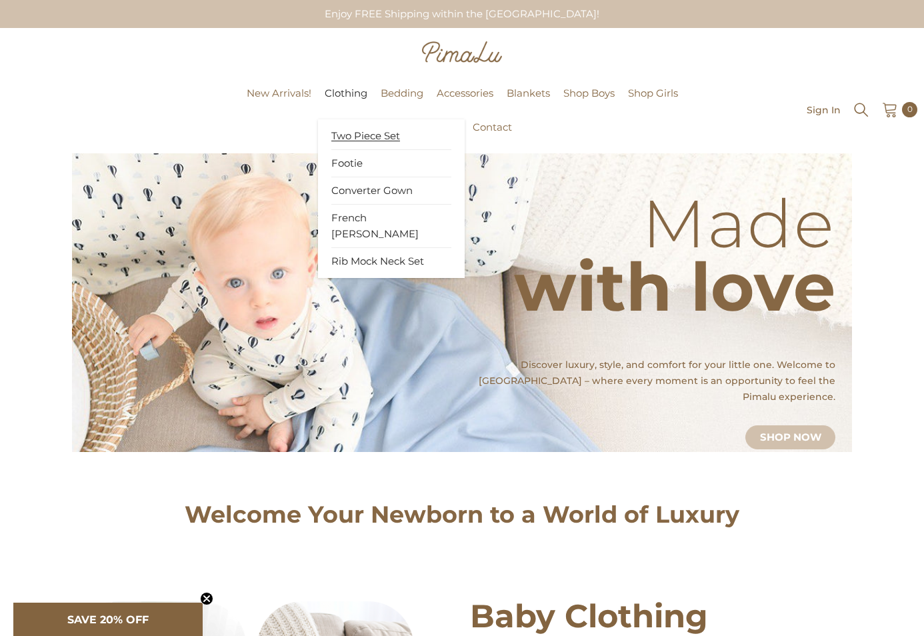 This screenshot has width=924, height=636. What do you see at coordinates (402, 102) in the screenshot?
I see `a: Bedding` at bounding box center [402, 102].